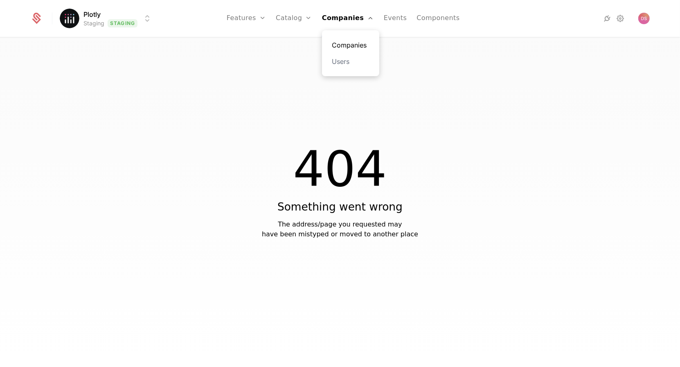 This screenshot has width=680, height=367. Describe the element at coordinates (644, 18) in the screenshot. I see `button: Open user button` at that location.